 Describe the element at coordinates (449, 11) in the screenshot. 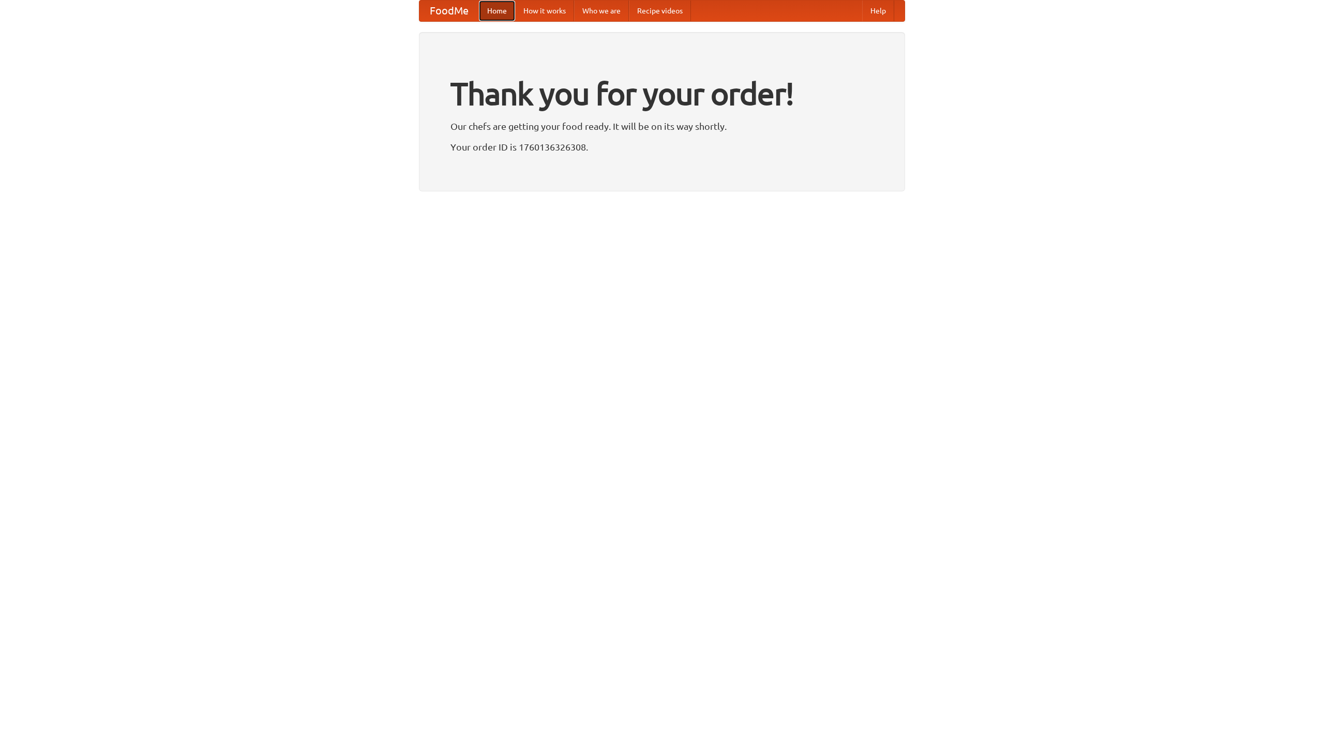

I see `a: FoodMe` at that location.